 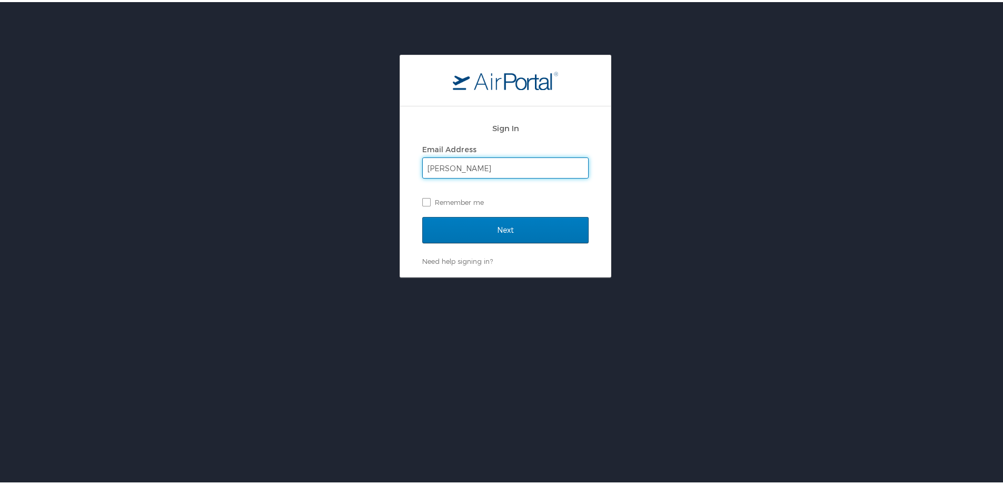 I want to click on h2: Sign In, so click(x=506, y=126).